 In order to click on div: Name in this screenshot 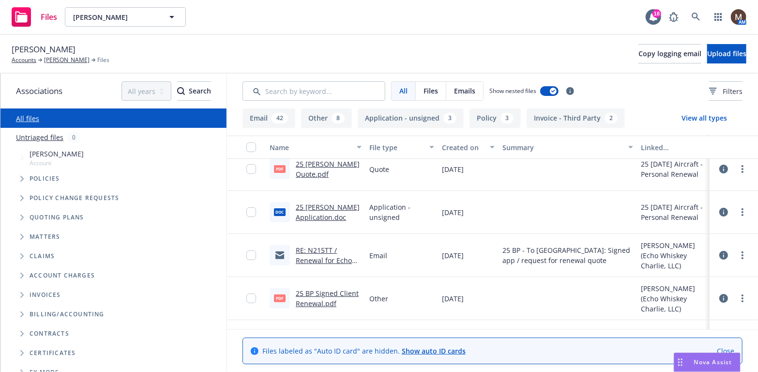, I will do `click(310, 147)`.